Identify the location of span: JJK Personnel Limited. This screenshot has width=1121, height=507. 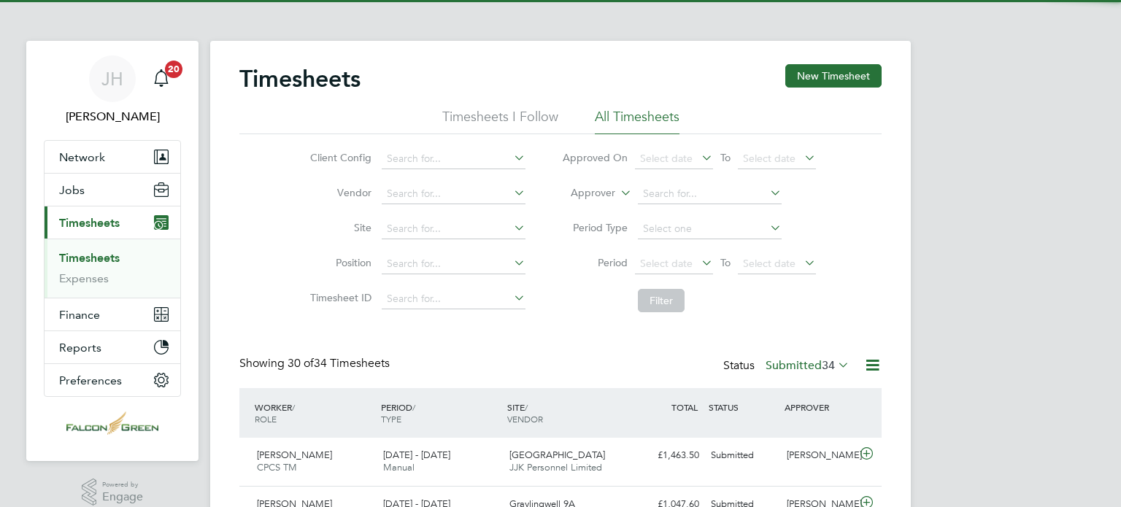
(555, 467).